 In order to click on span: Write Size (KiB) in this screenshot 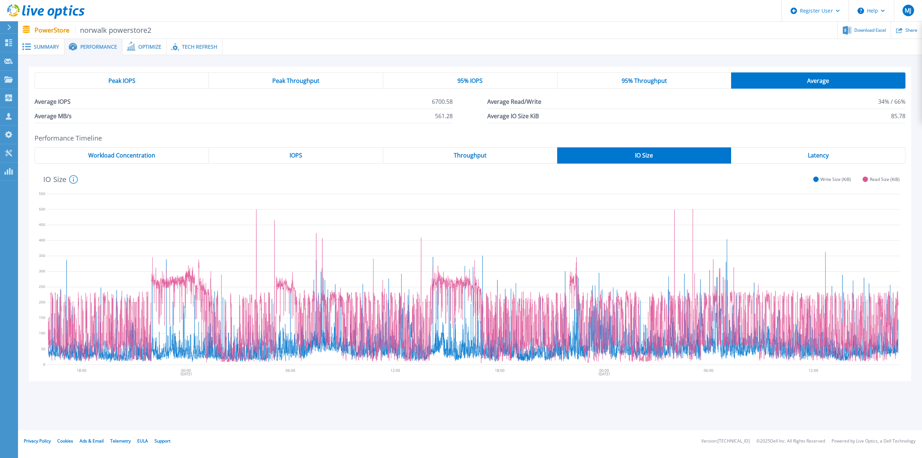, I will do `click(835, 179)`.